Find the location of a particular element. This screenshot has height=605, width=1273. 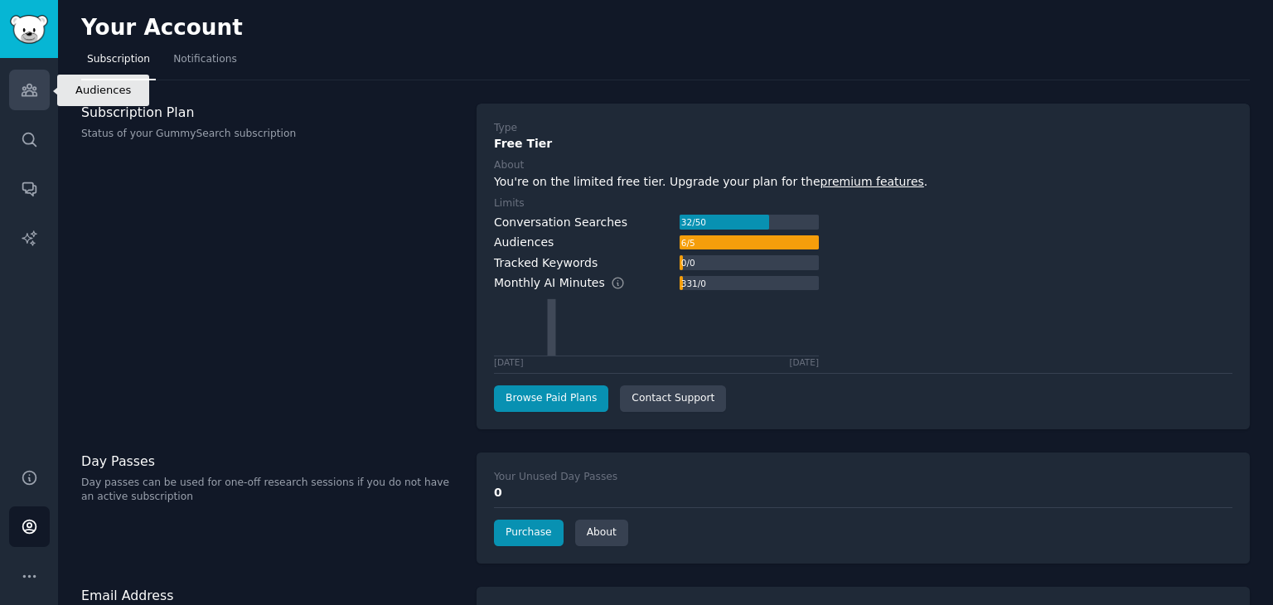

a: Subscription is located at coordinates (118, 63).